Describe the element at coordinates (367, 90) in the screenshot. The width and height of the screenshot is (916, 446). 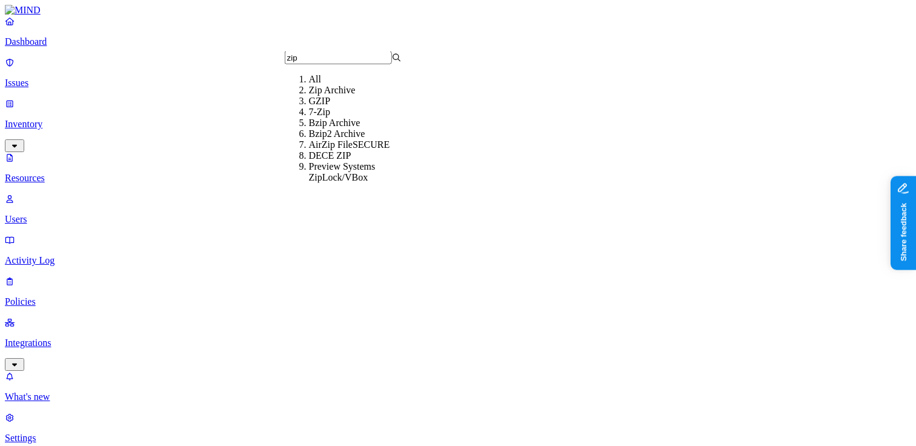
I see `div: Zip Archive` at that location.